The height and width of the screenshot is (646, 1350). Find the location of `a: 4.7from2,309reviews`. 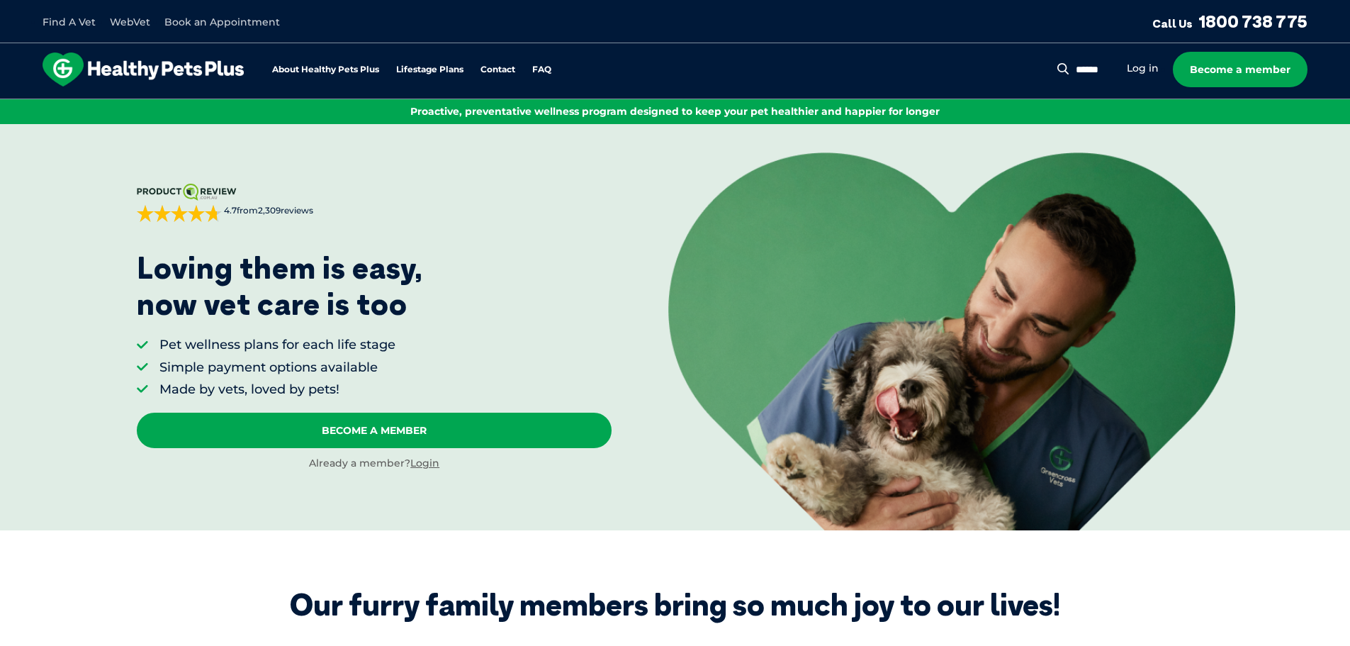

a: 4.7from2,309reviews is located at coordinates (374, 203).